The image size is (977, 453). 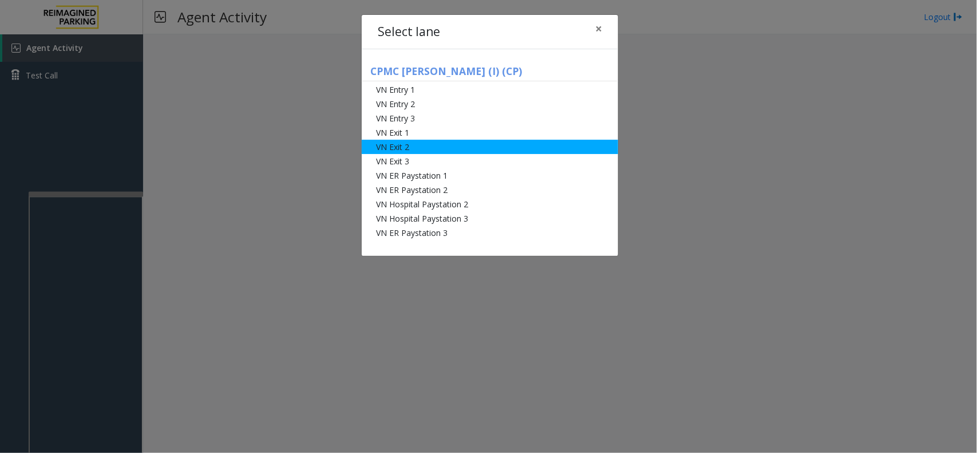 I want to click on li: VN Exit 2, so click(x=490, y=147).